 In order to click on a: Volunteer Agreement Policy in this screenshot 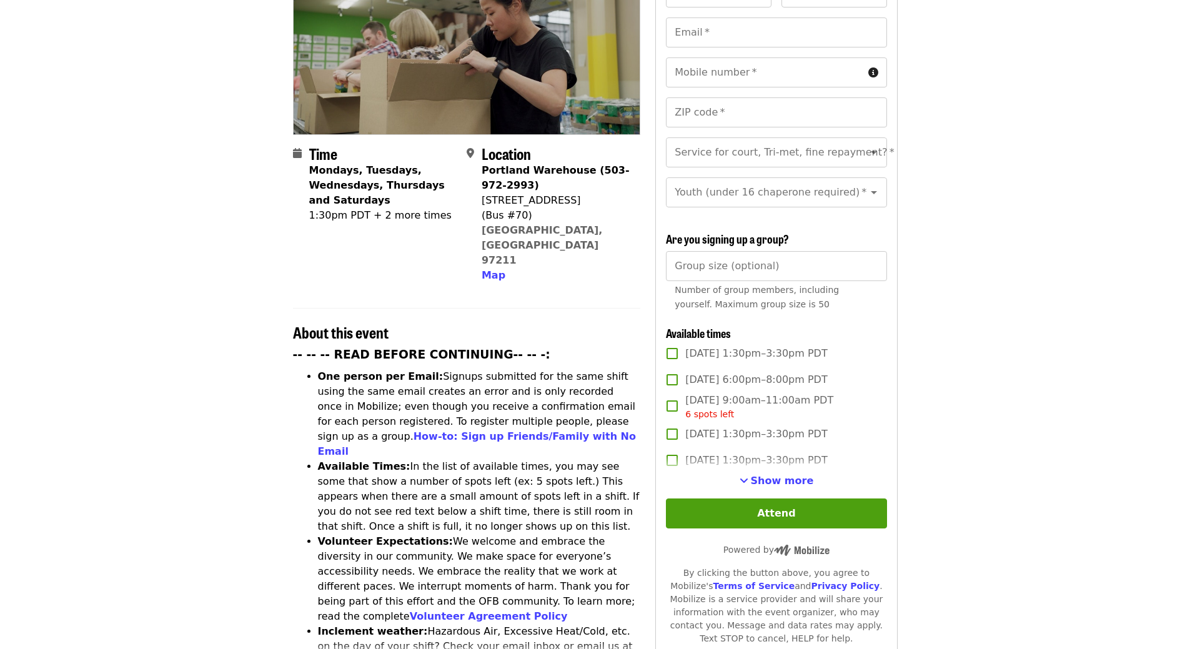, I will do `click(489, 616)`.